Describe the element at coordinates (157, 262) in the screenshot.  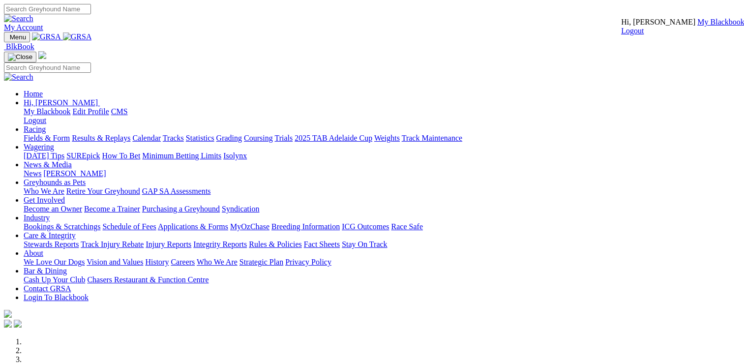
I see `a: History` at that location.